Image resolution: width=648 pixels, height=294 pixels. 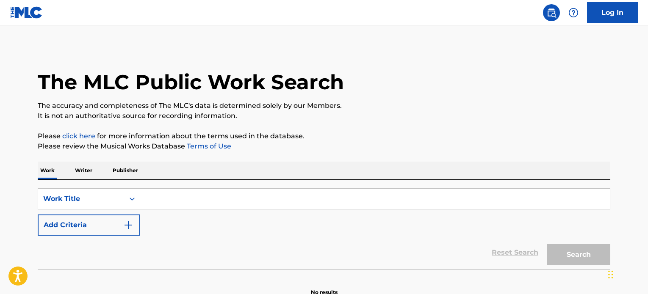 What do you see at coordinates (128, 225) in the screenshot?
I see `img: 9d2ae6d4665cec9f34b9.svg` at bounding box center [128, 225].